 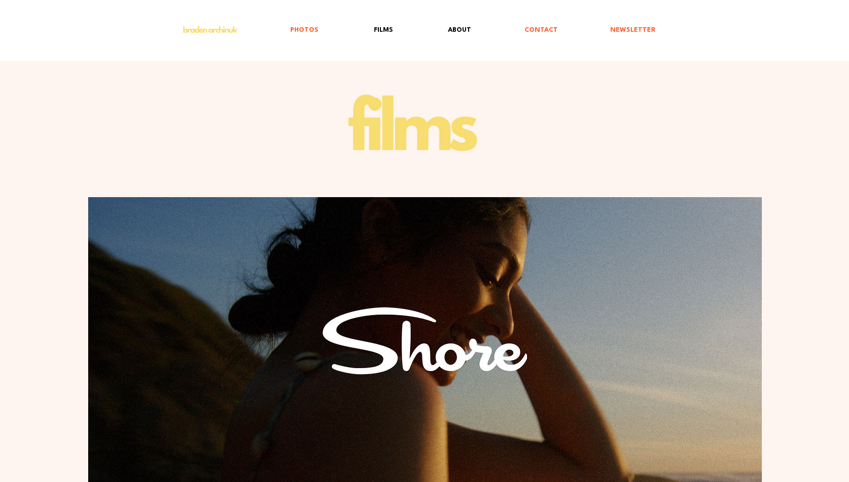 What do you see at coordinates (285, 30) in the screenshot?
I see `a: PHOTOS` at bounding box center [285, 30].